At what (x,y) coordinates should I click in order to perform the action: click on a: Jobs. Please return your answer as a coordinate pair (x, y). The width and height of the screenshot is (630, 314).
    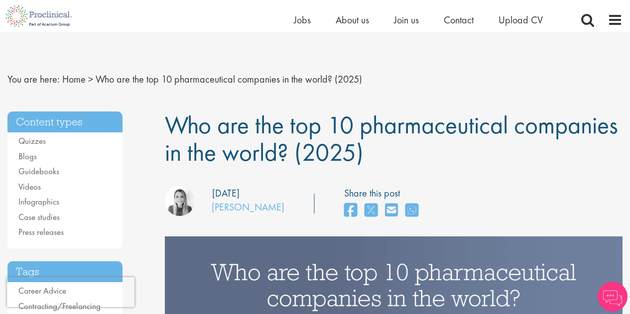
    Looking at the image, I should click on (302, 20).